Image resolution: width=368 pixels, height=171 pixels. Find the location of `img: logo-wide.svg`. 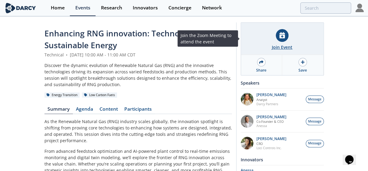

img: logo-wide.svg is located at coordinates (21, 8).